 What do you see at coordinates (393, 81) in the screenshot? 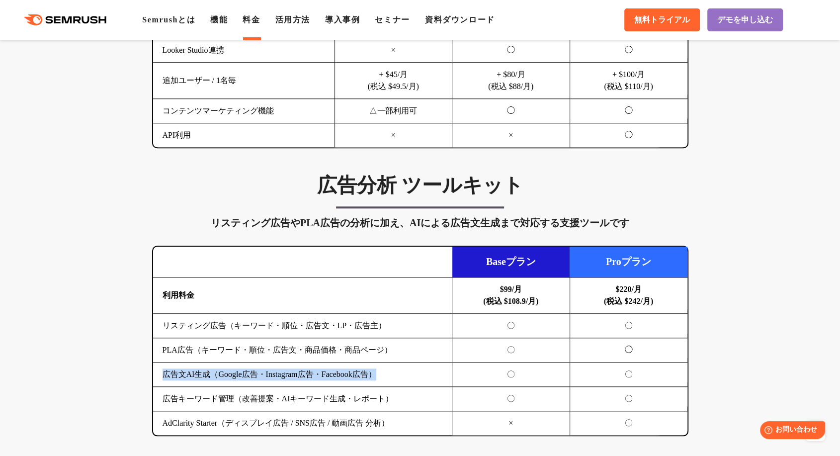
I see `td: + $45/月 (税込 $49.5/月)` at bounding box center [393, 81].